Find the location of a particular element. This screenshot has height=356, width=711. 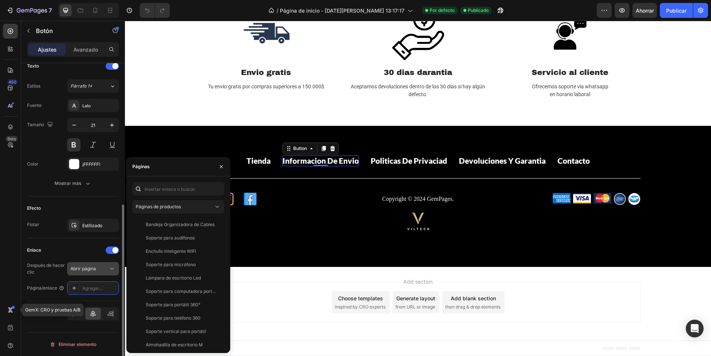

font: Botón is located at coordinates (44, 31).